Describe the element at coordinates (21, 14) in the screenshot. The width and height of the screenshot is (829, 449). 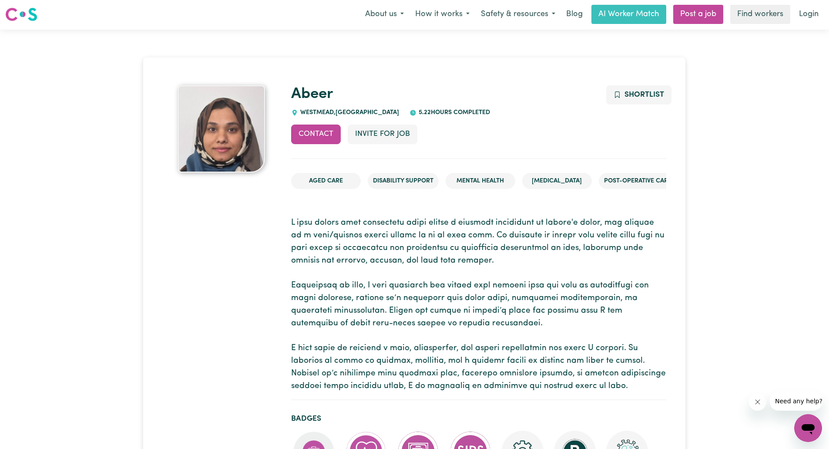
I see `a: Careseekers logo` at that location.